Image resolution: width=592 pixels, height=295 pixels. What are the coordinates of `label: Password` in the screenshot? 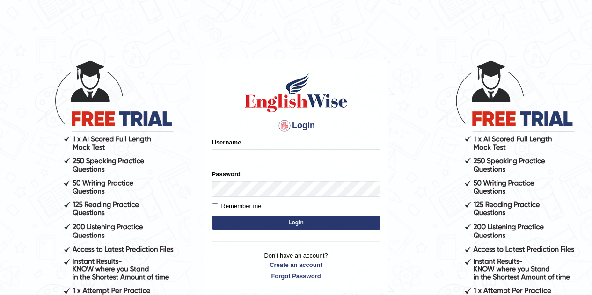 It's located at (226, 174).